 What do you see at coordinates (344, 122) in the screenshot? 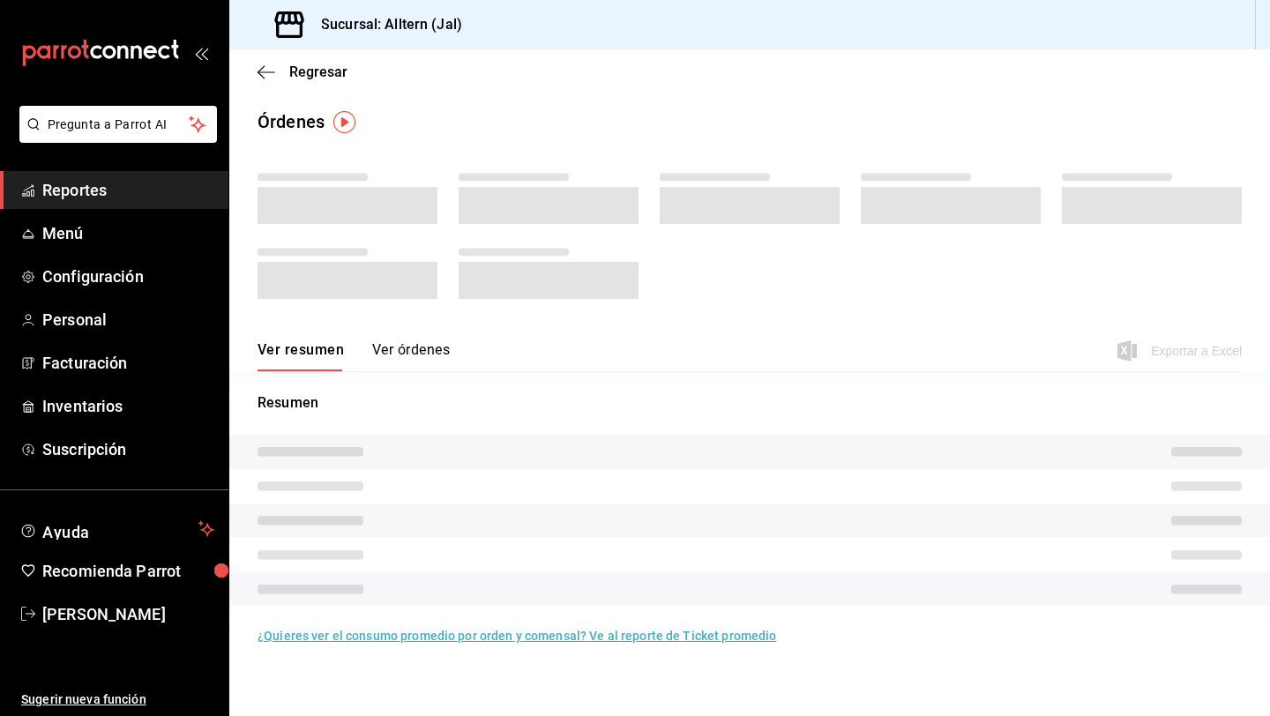
I see `img: Tooltip marker` at bounding box center [344, 122].